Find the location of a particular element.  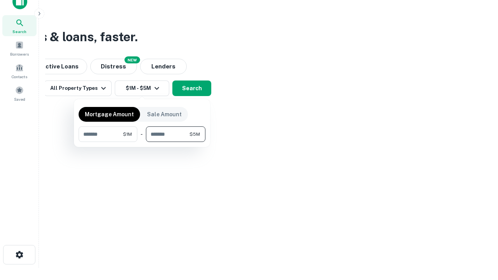

span: $5M is located at coordinates (194, 134).